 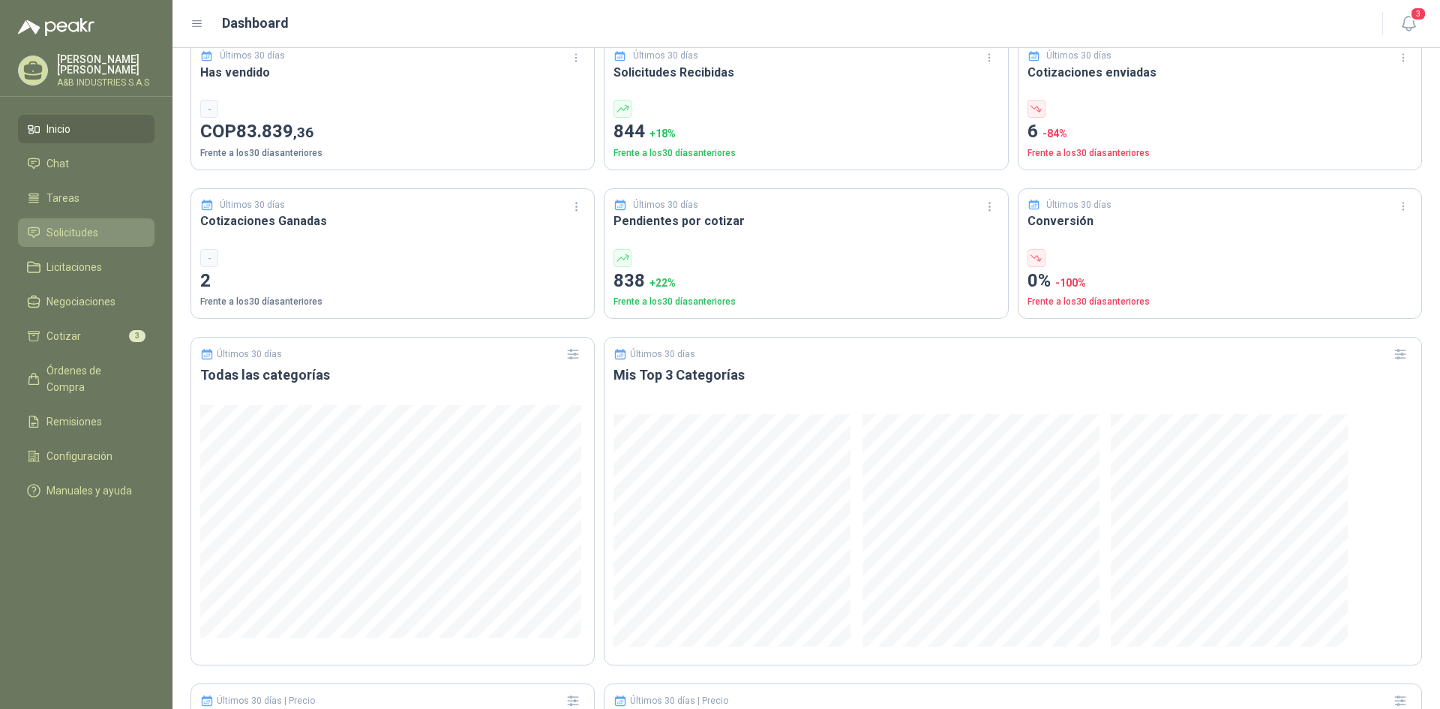 I want to click on span: ,36, so click(x=303, y=132).